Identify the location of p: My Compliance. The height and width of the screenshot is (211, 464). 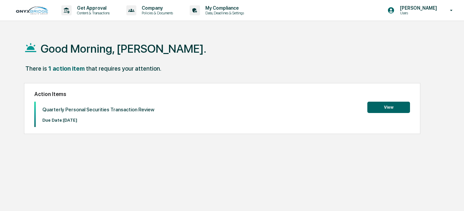
(224, 8).